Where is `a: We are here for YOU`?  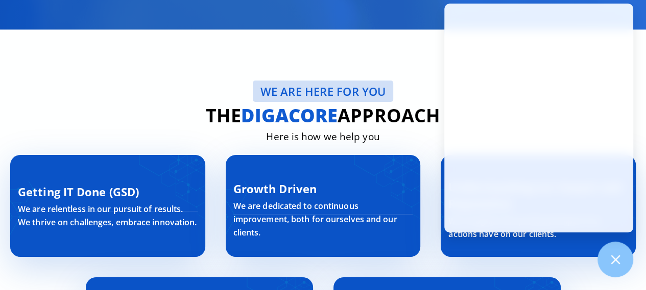 a: We are here for YOU is located at coordinates (323, 91).